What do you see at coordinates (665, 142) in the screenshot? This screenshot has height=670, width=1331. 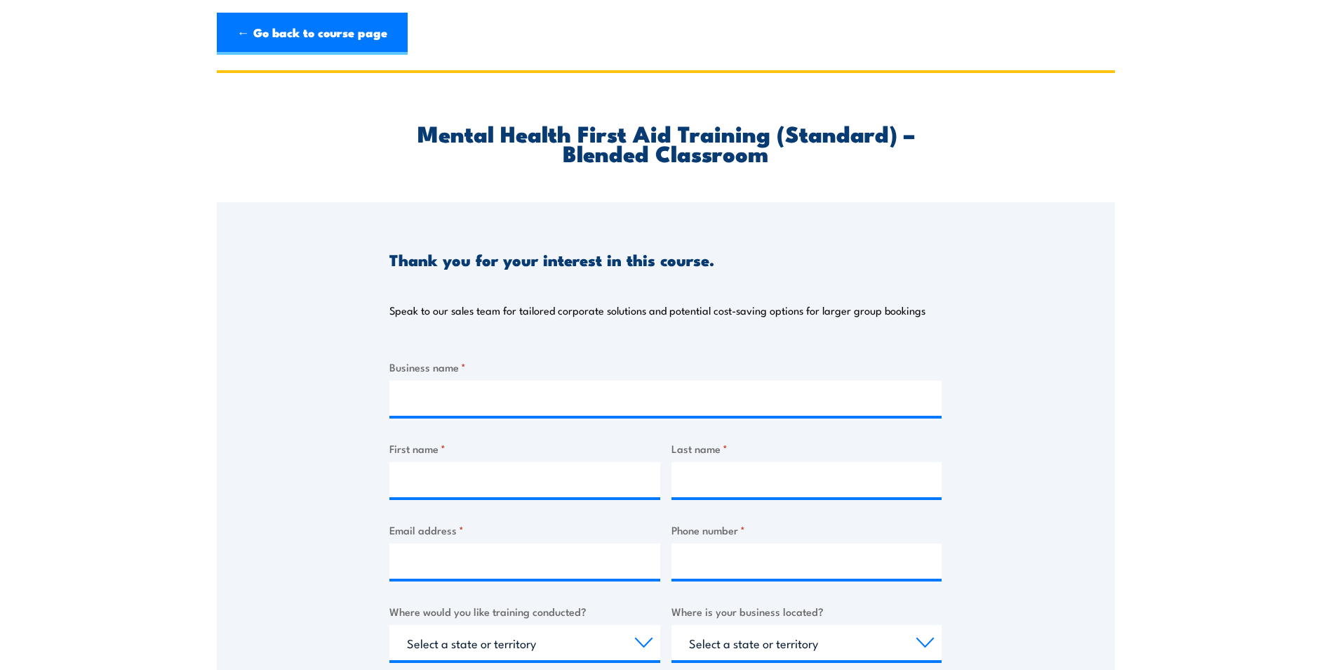 I see `h2: Mental Health First Aid Training (Standard) – Blended Classroom` at bounding box center [665, 142].